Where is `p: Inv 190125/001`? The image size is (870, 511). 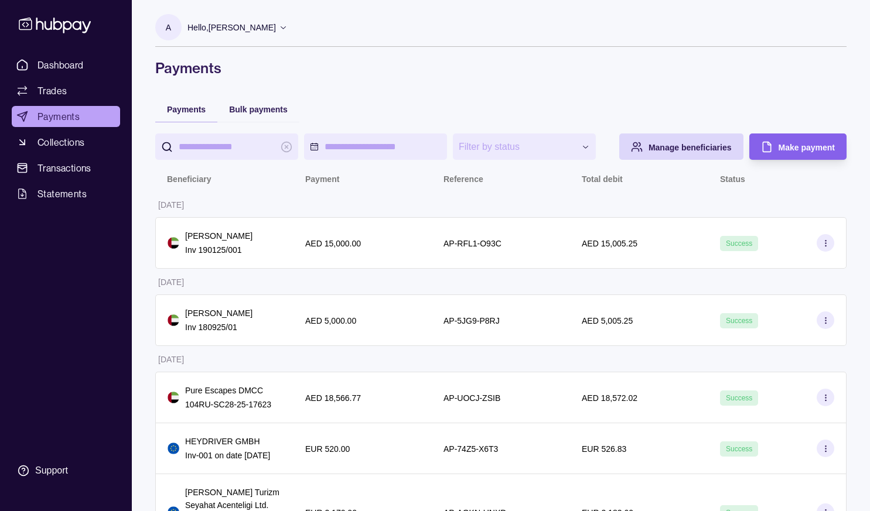
p: Inv 190125/001 is located at coordinates (218, 250).